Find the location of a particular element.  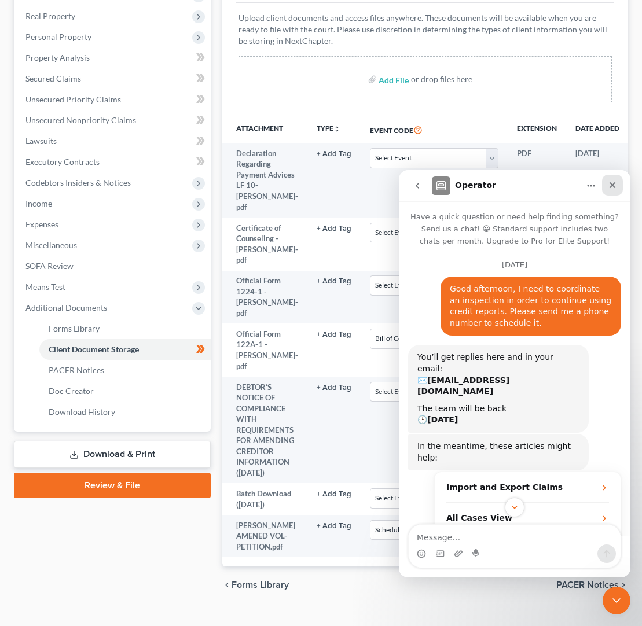

span: Lawsuits is located at coordinates (41, 141).